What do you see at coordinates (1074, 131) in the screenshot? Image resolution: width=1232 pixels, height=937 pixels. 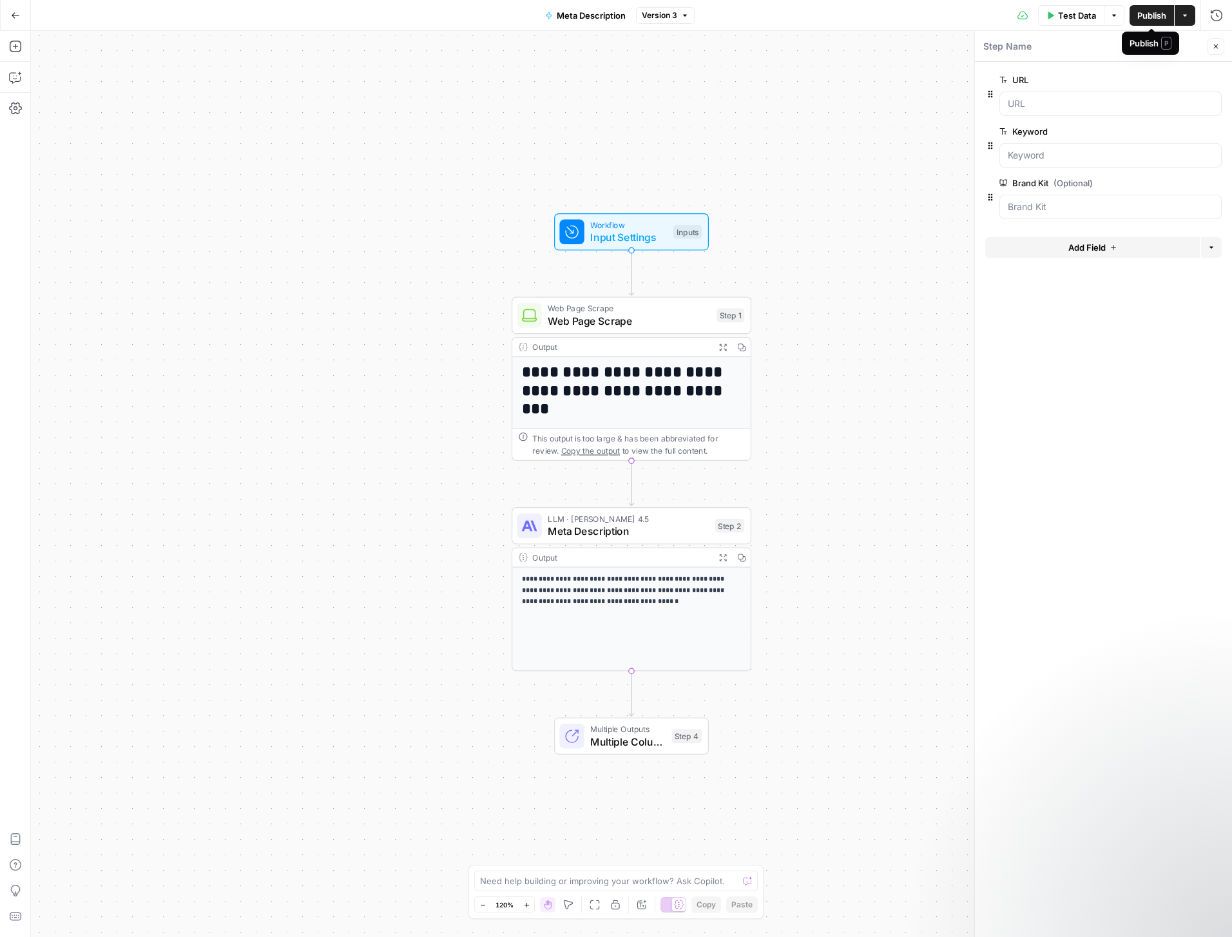 I see `label: Keyword` at bounding box center [1074, 131].